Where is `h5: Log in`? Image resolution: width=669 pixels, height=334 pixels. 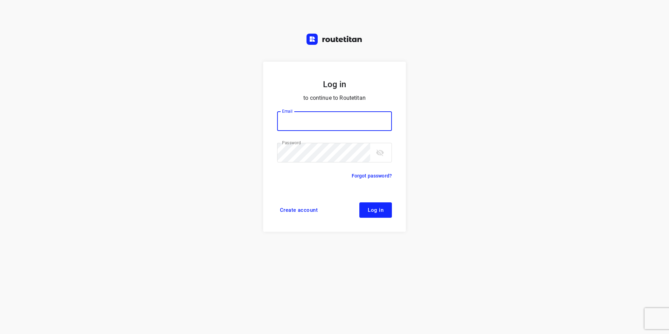
h5: Log in is located at coordinates (335, 84).